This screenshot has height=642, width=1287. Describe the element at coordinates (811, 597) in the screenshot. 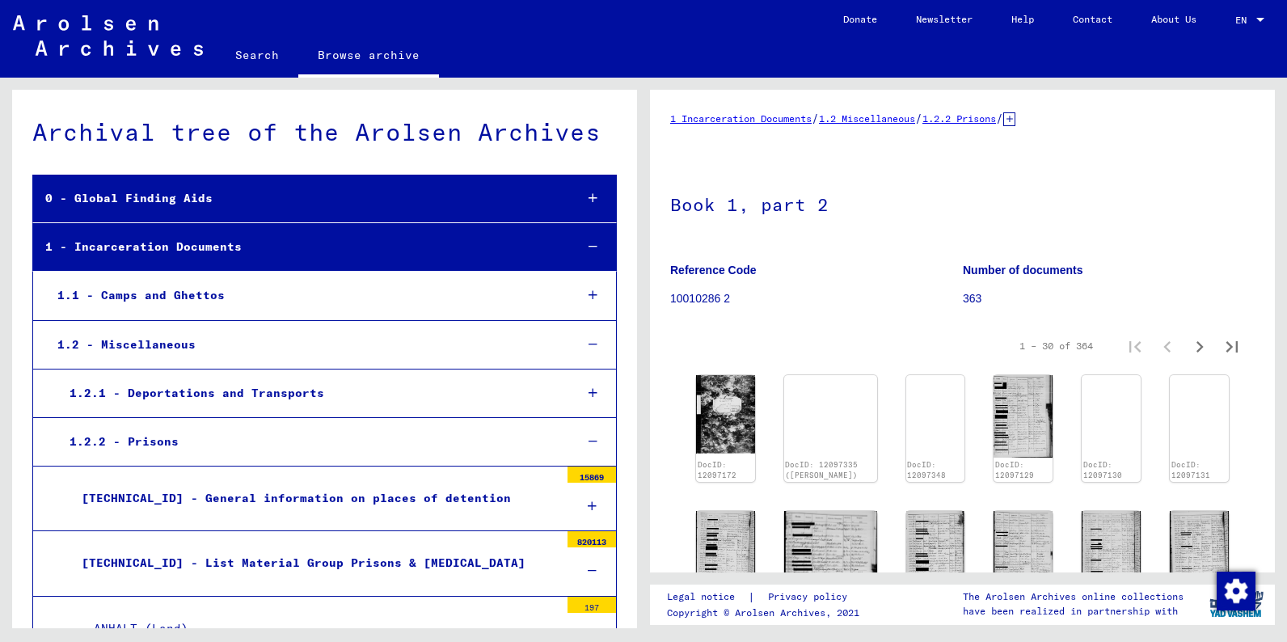

I see `a: Privacy policy` at that location.